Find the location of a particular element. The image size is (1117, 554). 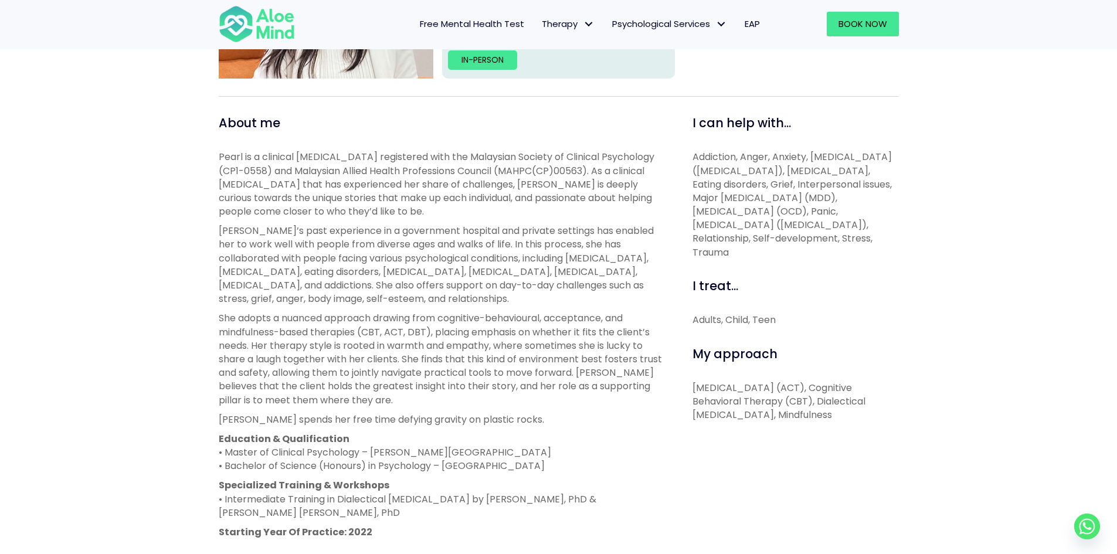

span: Free Mental Health Test is located at coordinates (472, 23).